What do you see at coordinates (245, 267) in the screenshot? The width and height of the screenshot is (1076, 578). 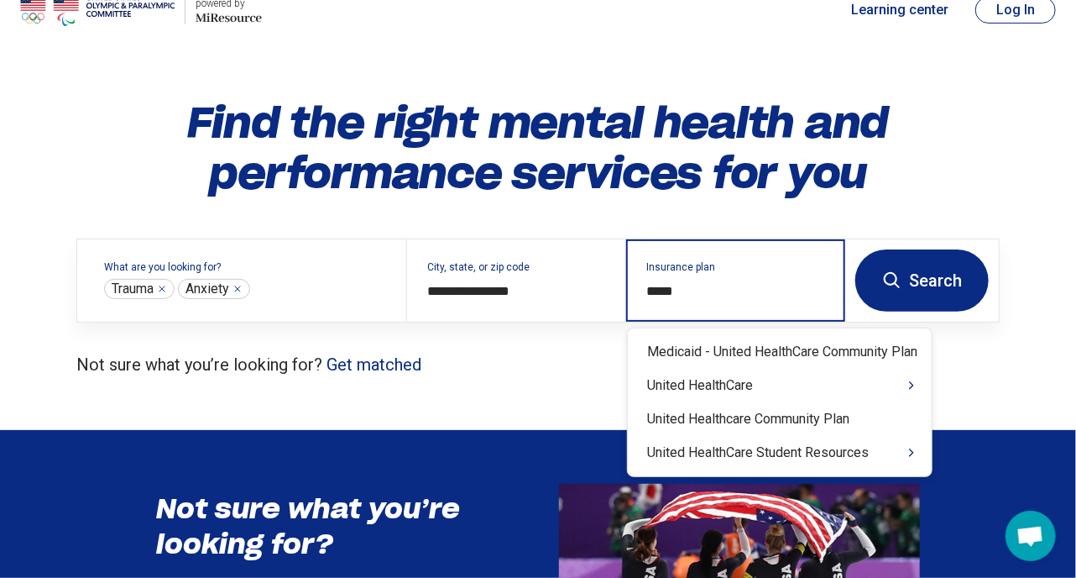 I see `label: What are you looking for?` at bounding box center [245, 267].